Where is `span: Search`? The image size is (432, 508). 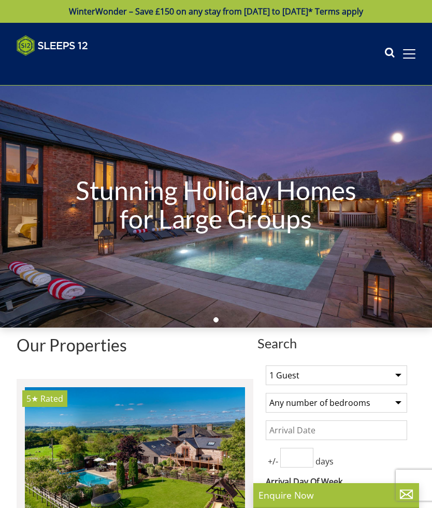
span: Search is located at coordinates (336, 343).